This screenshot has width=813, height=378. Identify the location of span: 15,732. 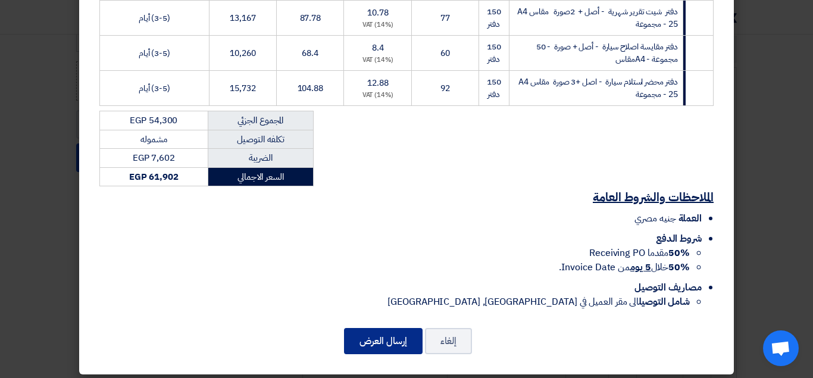
(242, 88).